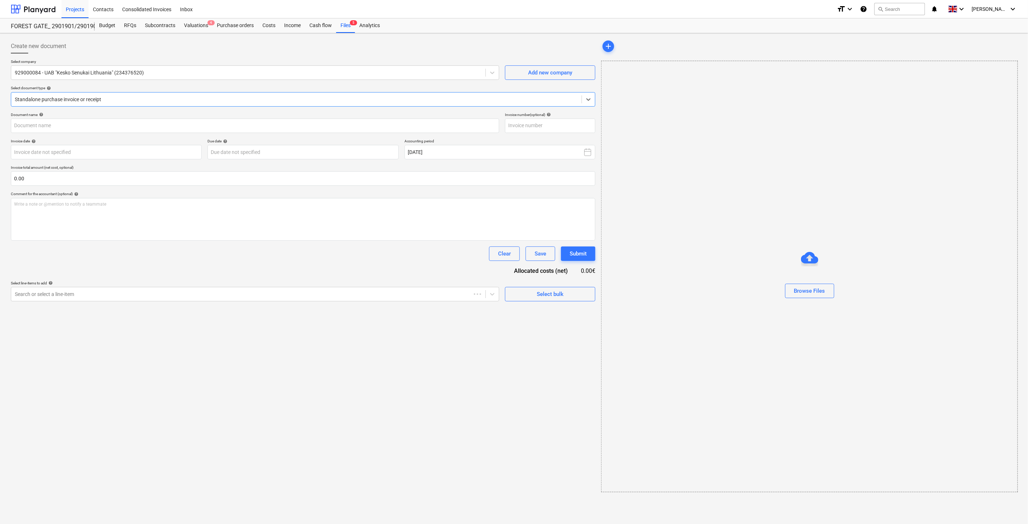  I want to click on button: Save, so click(541, 254).